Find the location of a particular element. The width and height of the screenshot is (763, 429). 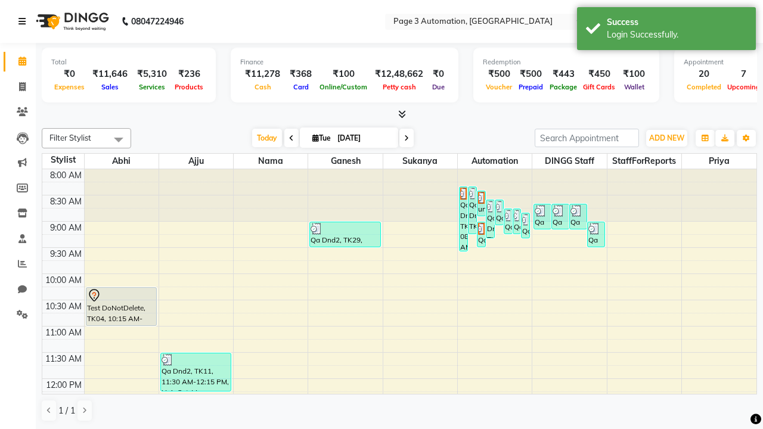

div: Qa Dnd2, TK23, 08:40 AM-09:10 AM, Hair cut Below 12 years (Boy) is located at coordinates (578, 216).